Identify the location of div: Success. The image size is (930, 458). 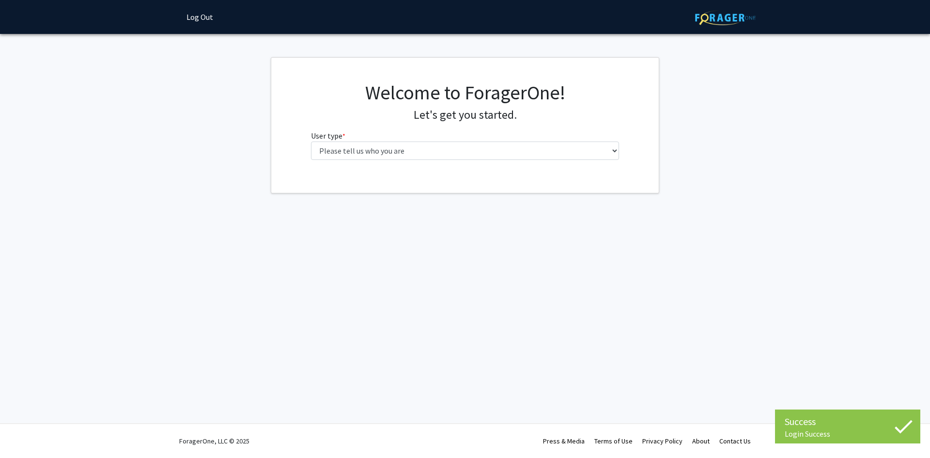
(848, 421).